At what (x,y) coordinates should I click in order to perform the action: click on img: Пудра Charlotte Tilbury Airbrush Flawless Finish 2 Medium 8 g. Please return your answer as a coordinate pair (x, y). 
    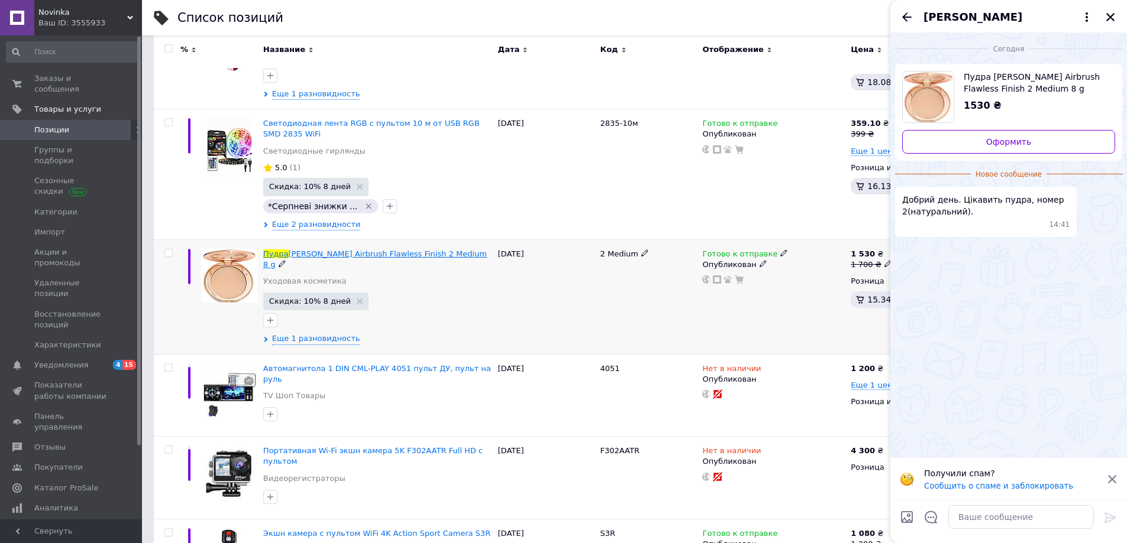
    Looking at the image, I should click on (229, 276).